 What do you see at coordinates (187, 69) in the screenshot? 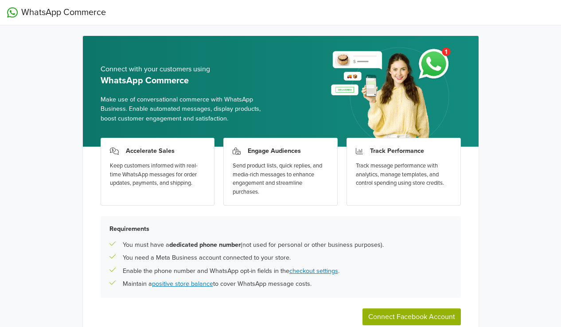
I see `h5: Connect with your customers using` at bounding box center [187, 69].